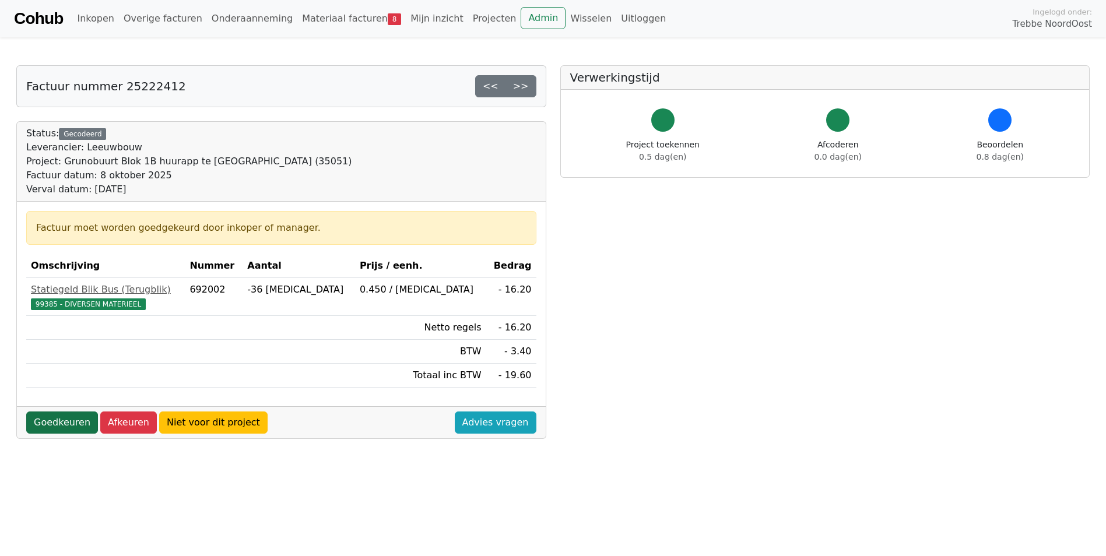 The image size is (1106, 556). Describe the element at coordinates (106, 290) in the screenshot. I see `div: Statiegeld Blik Bus (Terugblik)` at that location.